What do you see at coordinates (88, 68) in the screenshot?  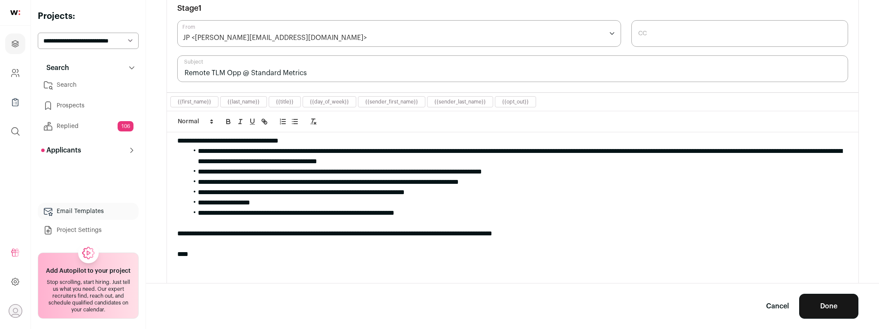 I see `button: Search` at bounding box center [88, 68].